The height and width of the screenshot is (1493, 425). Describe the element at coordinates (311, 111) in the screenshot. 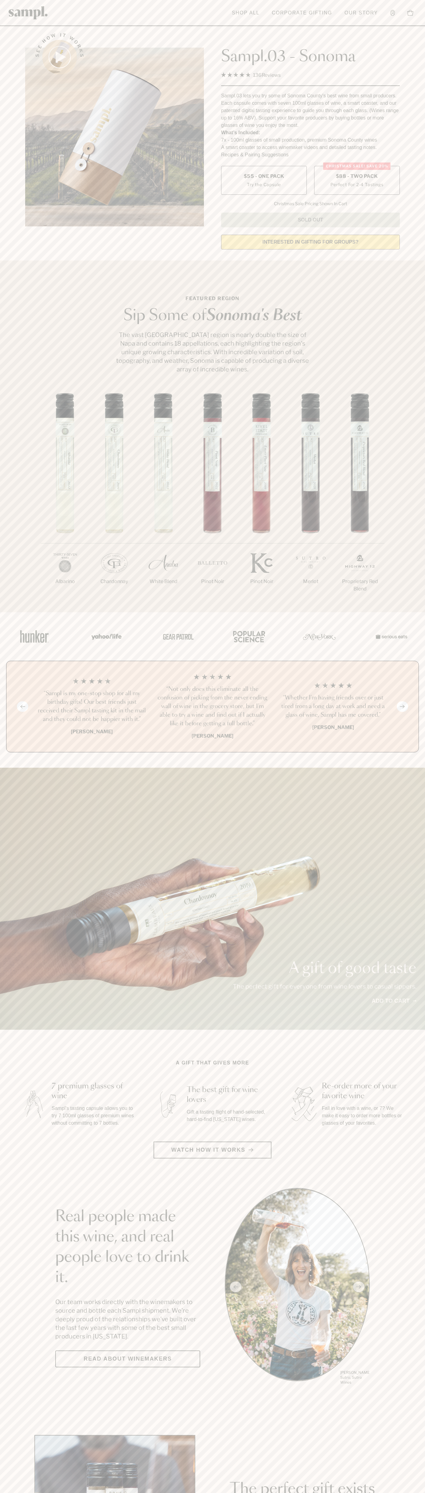

I see `div: Sampl.03 lets you try some of Sonoma County's best wine from small producers. Each capsule comes ...` at that location.